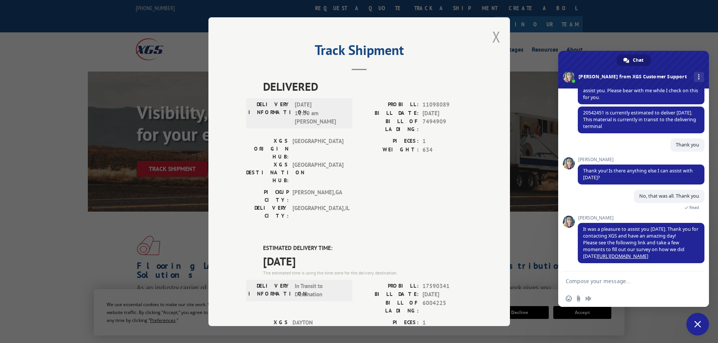  Describe the element at coordinates (447, 105) in the screenshot. I see `span: 11098089` at that location.